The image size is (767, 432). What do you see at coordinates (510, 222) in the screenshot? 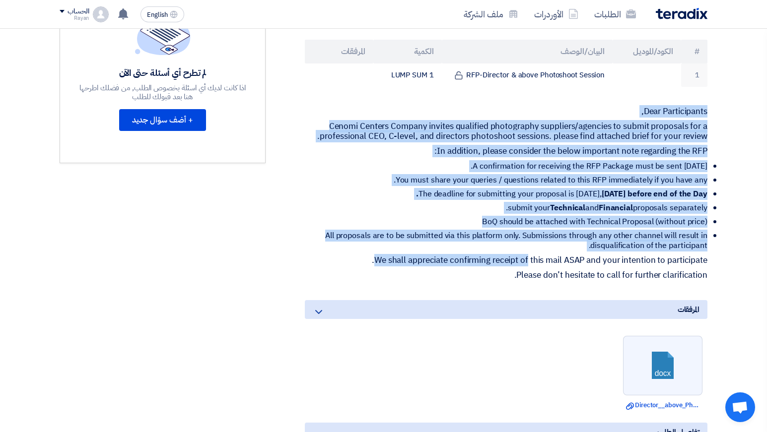
I see `li: BoQ should be attached with Technical Proposal (without price)` at bounding box center [510, 222].